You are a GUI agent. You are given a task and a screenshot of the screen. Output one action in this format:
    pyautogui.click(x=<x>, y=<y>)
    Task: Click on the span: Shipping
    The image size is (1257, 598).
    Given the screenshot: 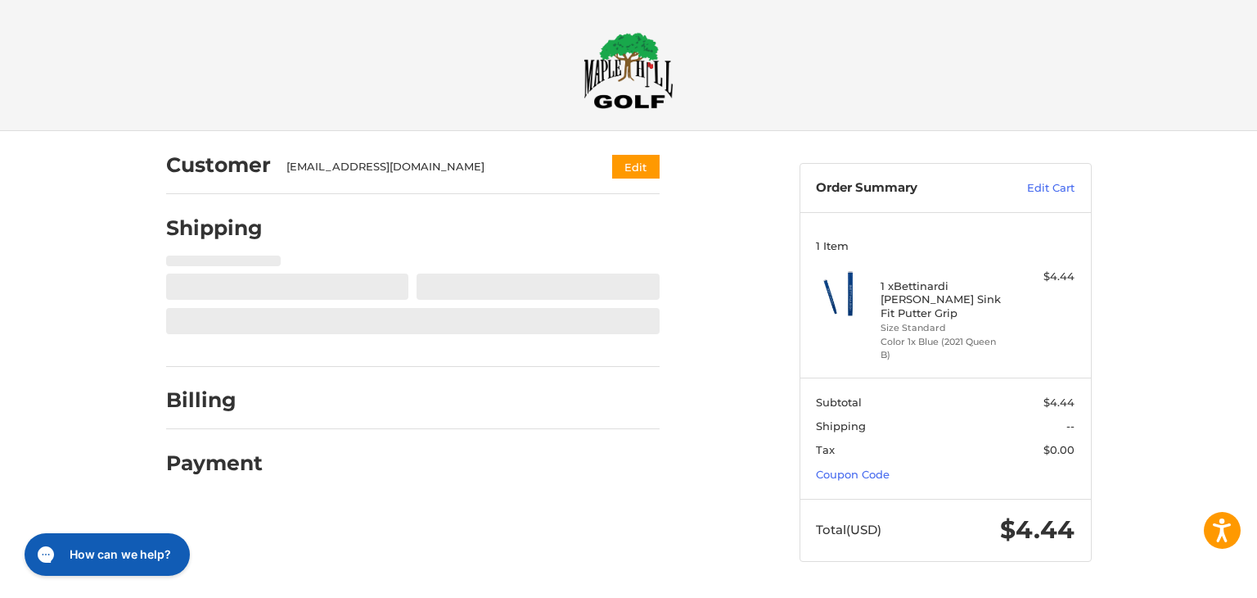 What is the action you would take?
    pyautogui.click(x=841, y=426)
    